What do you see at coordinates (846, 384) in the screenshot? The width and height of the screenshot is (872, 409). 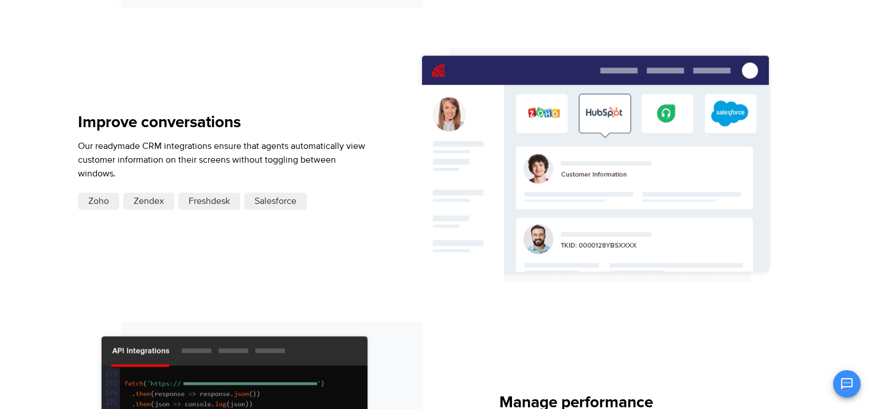 I see `button: Open chat` at bounding box center [846, 384].